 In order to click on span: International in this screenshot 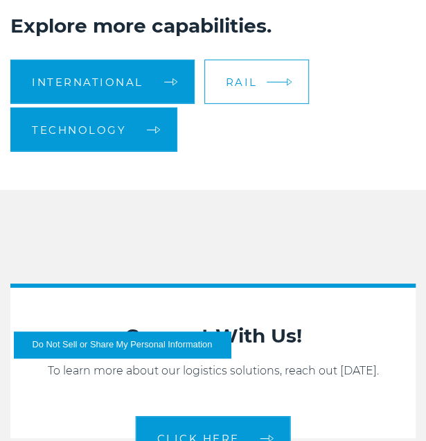, I will do `click(87, 82)`.